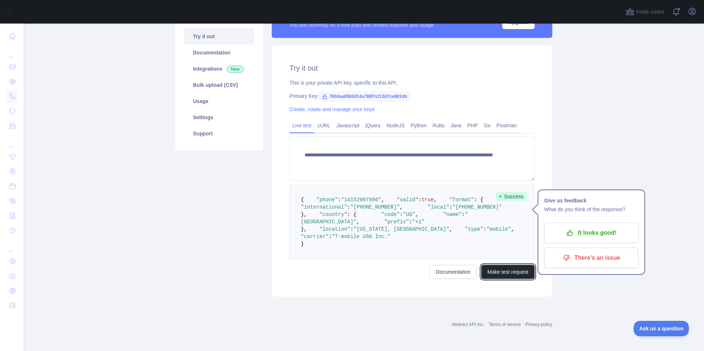  Describe the element at coordinates (428, 200) in the screenshot. I see `span: true` at that location.